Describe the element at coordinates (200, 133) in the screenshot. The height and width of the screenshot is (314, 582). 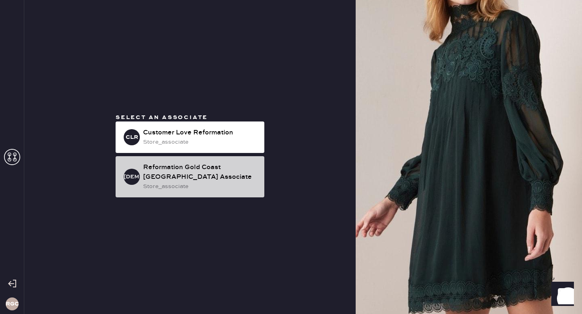
I see `div: Customer Love Reformation` at that location.